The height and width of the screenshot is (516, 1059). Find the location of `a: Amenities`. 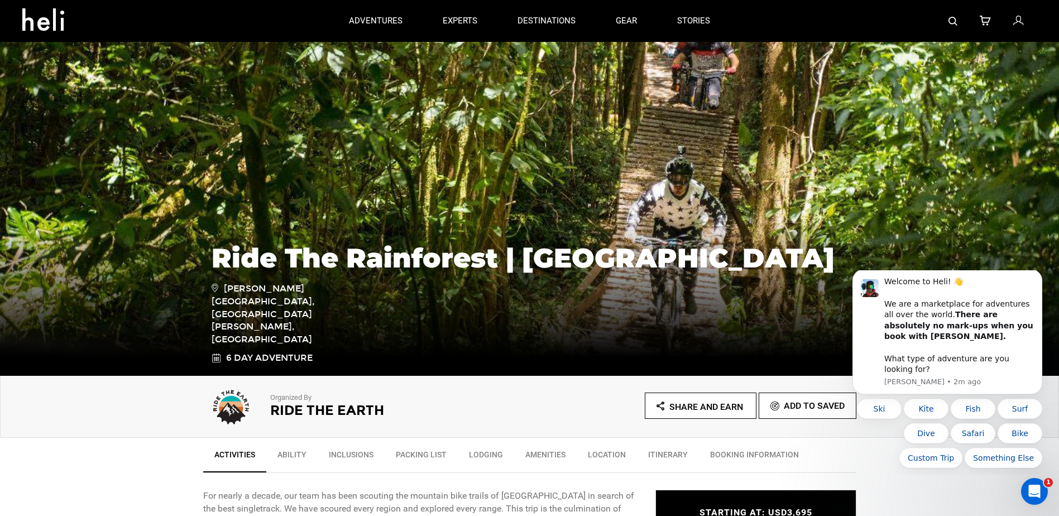

a: Amenities is located at coordinates (545, 457).